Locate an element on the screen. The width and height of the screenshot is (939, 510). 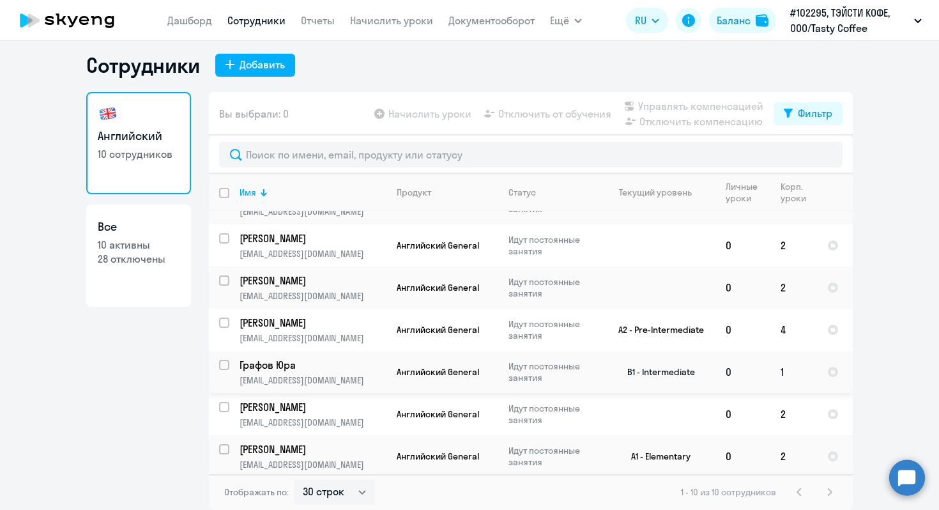
img: english is located at coordinates (108, 114).